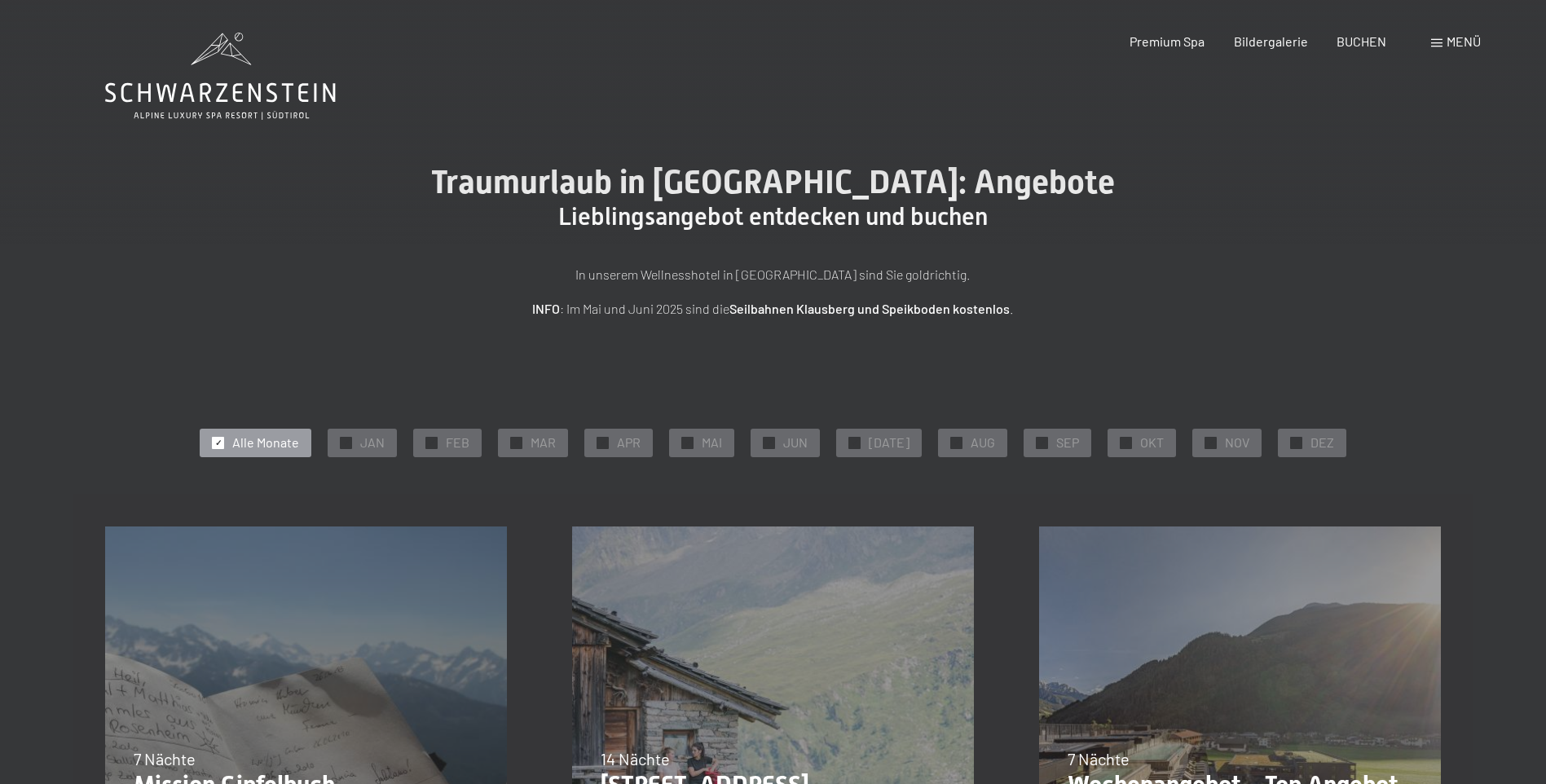 The image size is (1546, 784). I want to click on a: Premium Spa, so click(1167, 40).